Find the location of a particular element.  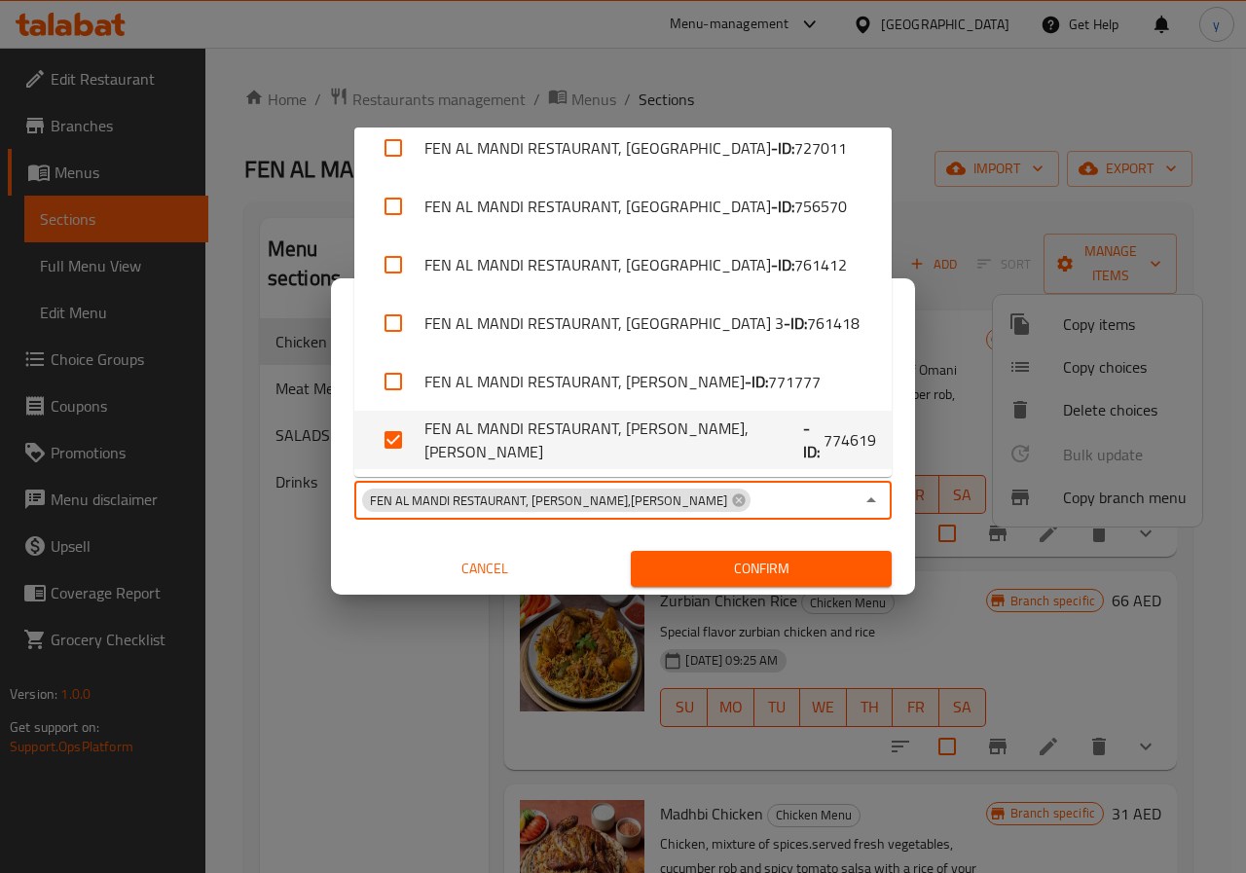

span: 771777 is located at coordinates (794, 381).